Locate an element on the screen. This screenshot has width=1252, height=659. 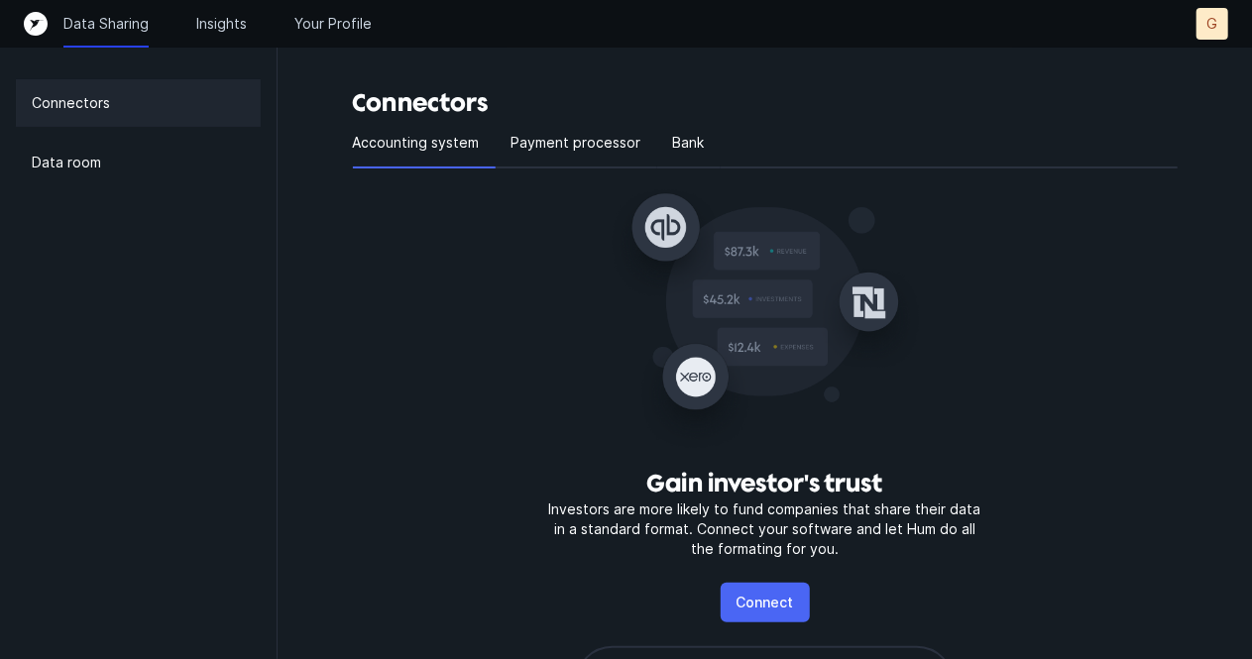
a: Data room is located at coordinates (138, 163).